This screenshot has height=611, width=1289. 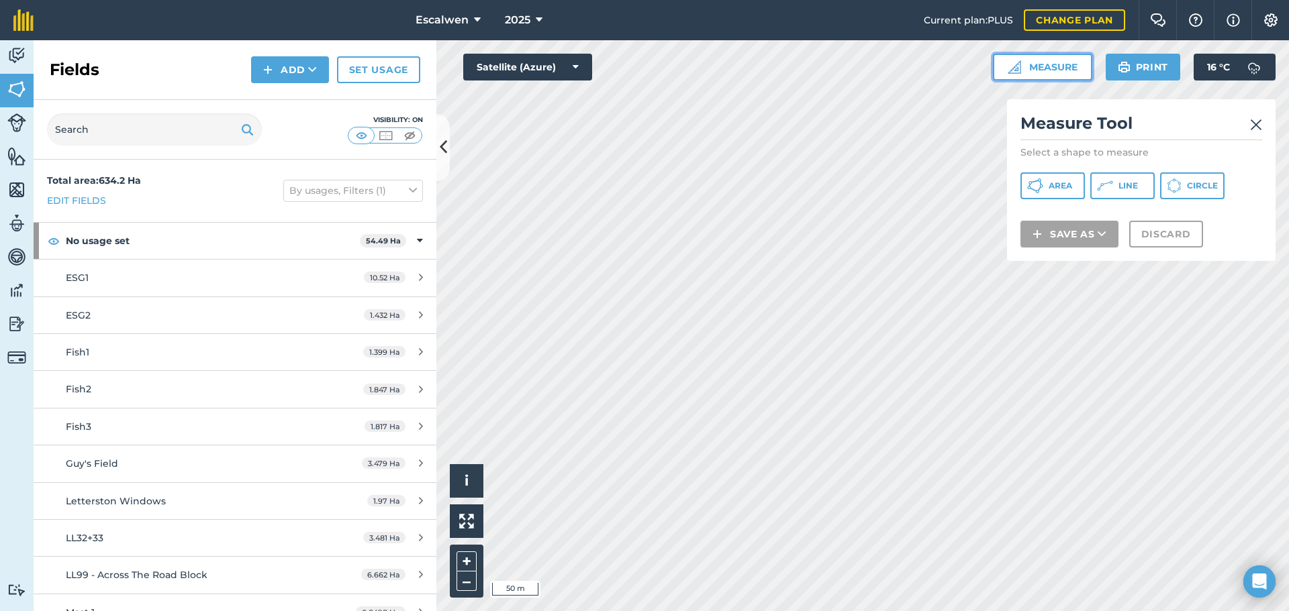 What do you see at coordinates (77, 201) in the screenshot?
I see `a: Edit fields` at bounding box center [77, 201].